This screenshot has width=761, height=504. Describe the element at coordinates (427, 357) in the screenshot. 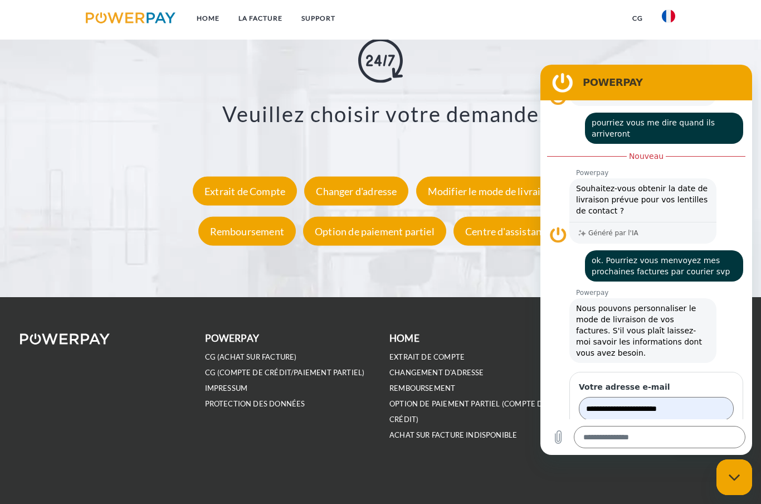

I see `a: EXTRAIT DE COMPTE` at that location.